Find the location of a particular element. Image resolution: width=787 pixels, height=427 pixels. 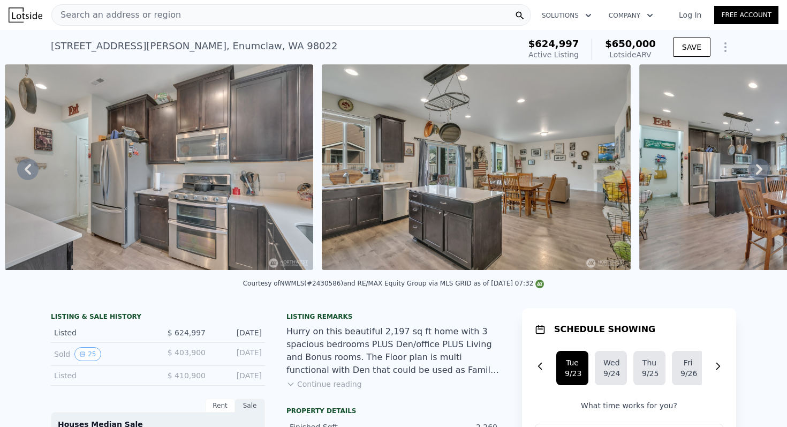

div: Tue is located at coordinates (572, 362).